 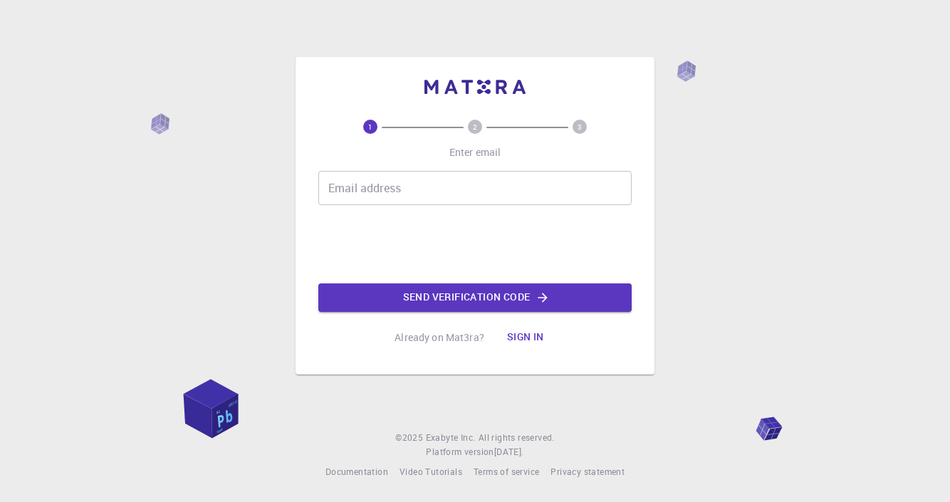 What do you see at coordinates (525, 337) in the screenshot?
I see `button: Sign in` at bounding box center [525, 337].